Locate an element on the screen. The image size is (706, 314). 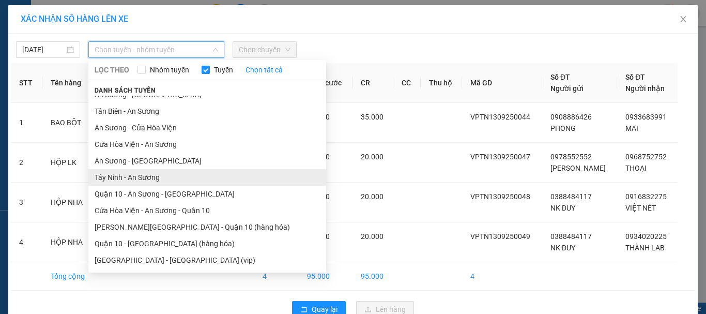
span: close is located at coordinates (683, 19).